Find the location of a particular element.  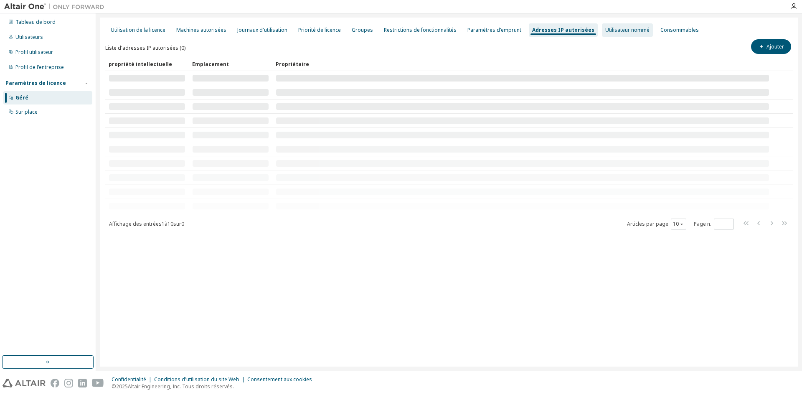

font: Tableau de bord is located at coordinates (36, 22).